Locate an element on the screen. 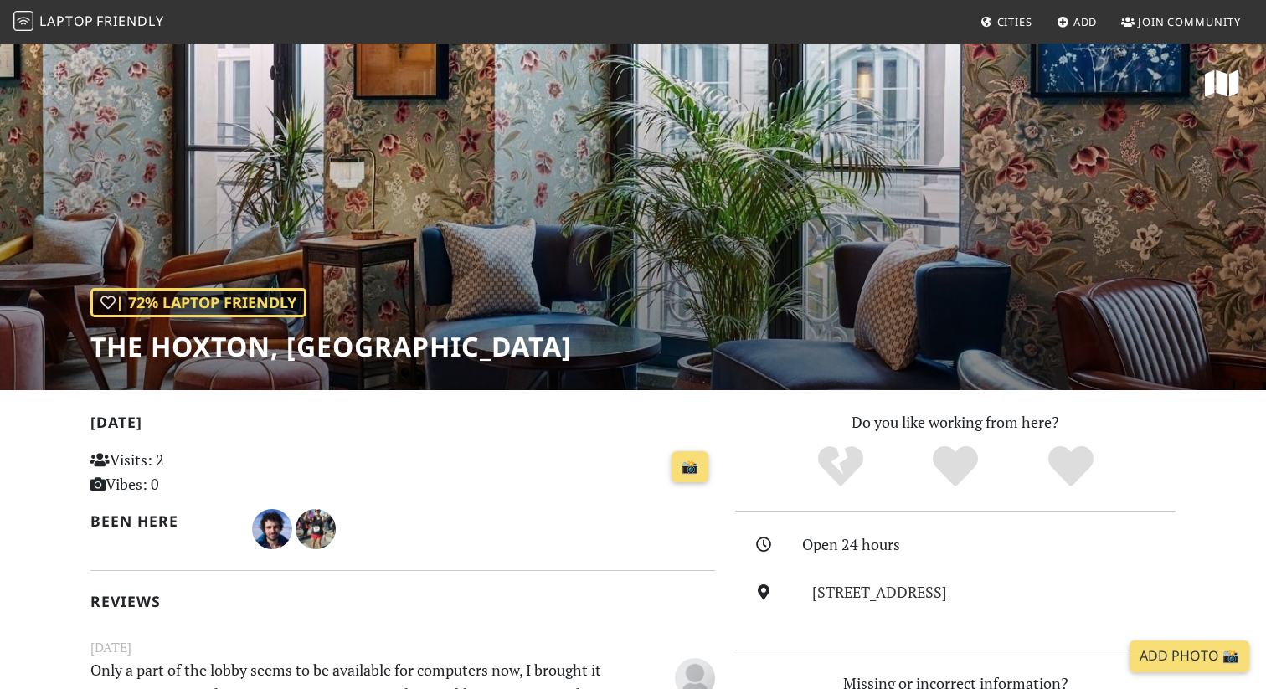 Image resolution: width=1266 pixels, height=689 pixels. a: Join Community is located at coordinates (1180, 22).